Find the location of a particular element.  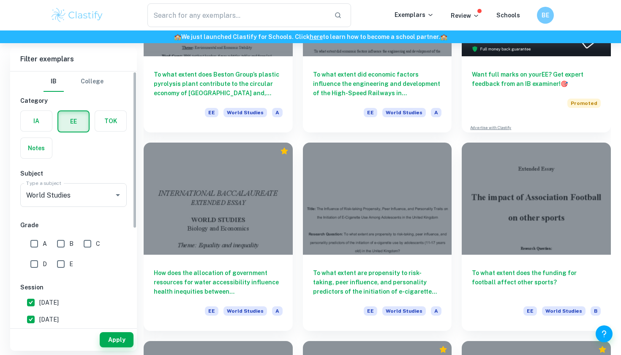

h6: To what extent are propensity to risk-taking, peer influence, and personality predictors of the i... is located at coordinates (377, 282).